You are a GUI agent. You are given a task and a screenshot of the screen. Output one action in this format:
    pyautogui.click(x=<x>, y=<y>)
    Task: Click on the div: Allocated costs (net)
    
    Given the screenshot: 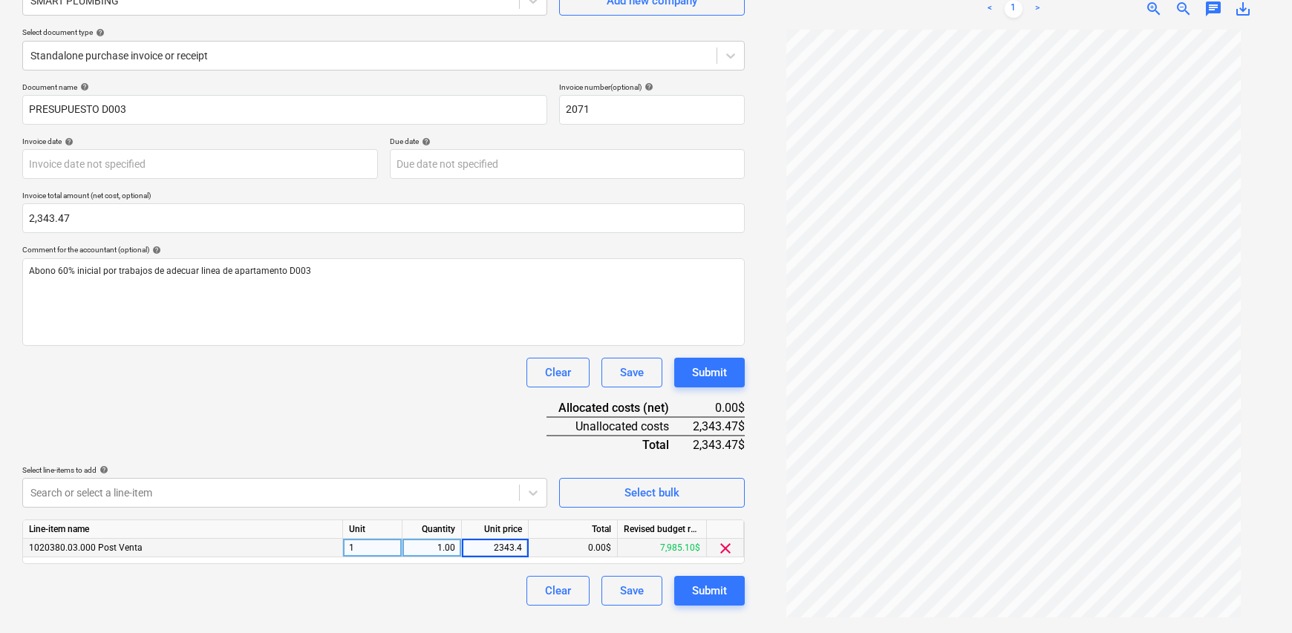 What is the action you would take?
    pyautogui.click(x=619, y=408)
    